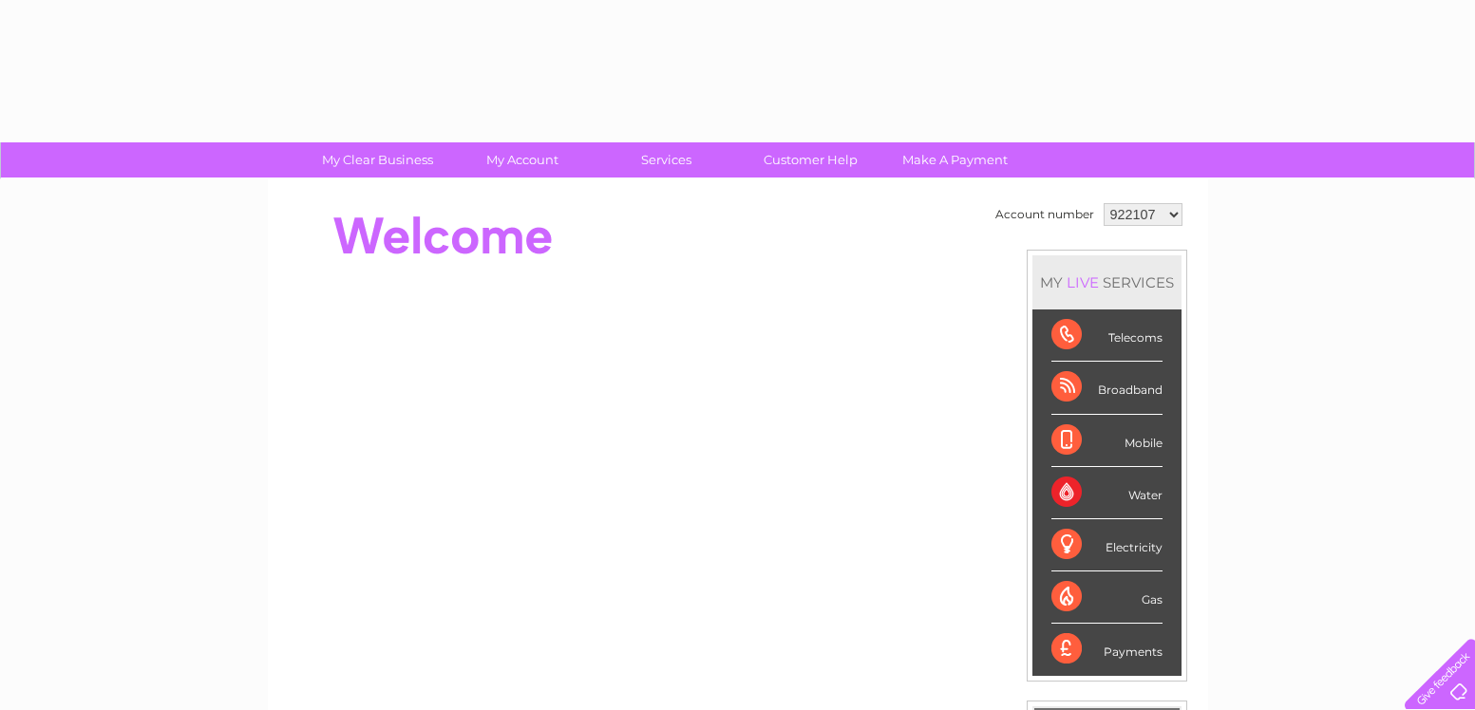 This screenshot has width=1475, height=710. What do you see at coordinates (1083, 282) in the screenshot?
I see `div: LIVE` at bounding box center [1083, 282].